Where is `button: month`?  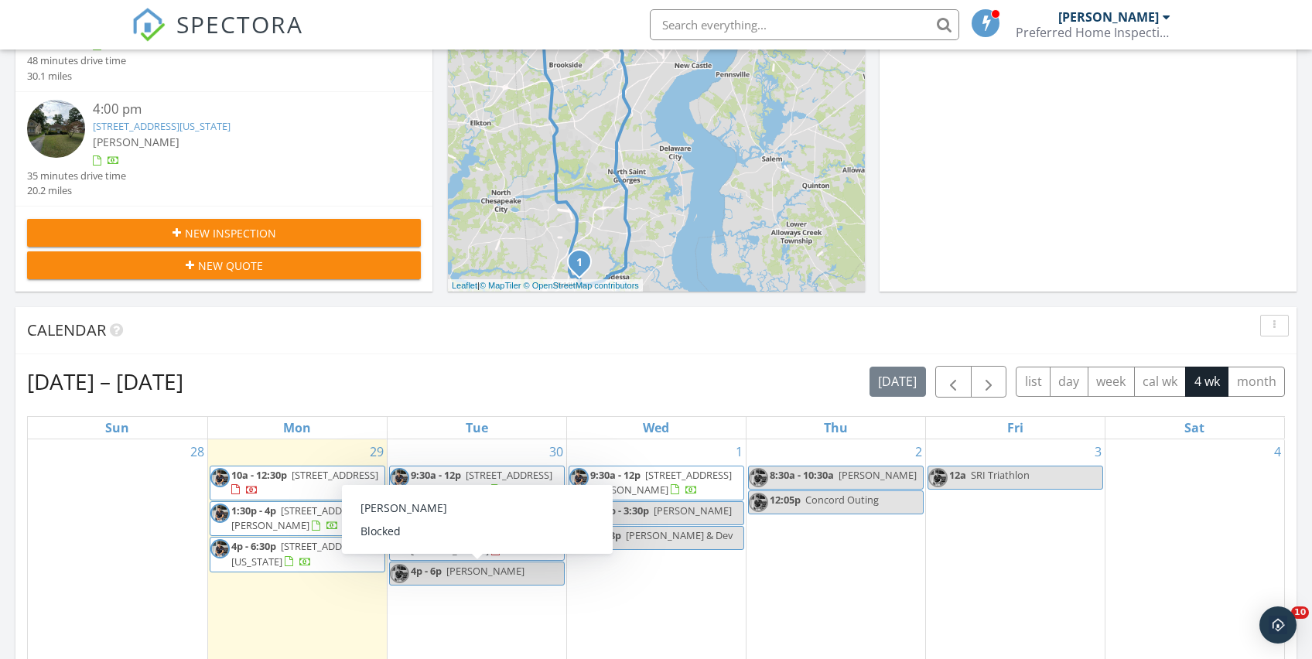 button: month is located at coordinates (1256, 381).